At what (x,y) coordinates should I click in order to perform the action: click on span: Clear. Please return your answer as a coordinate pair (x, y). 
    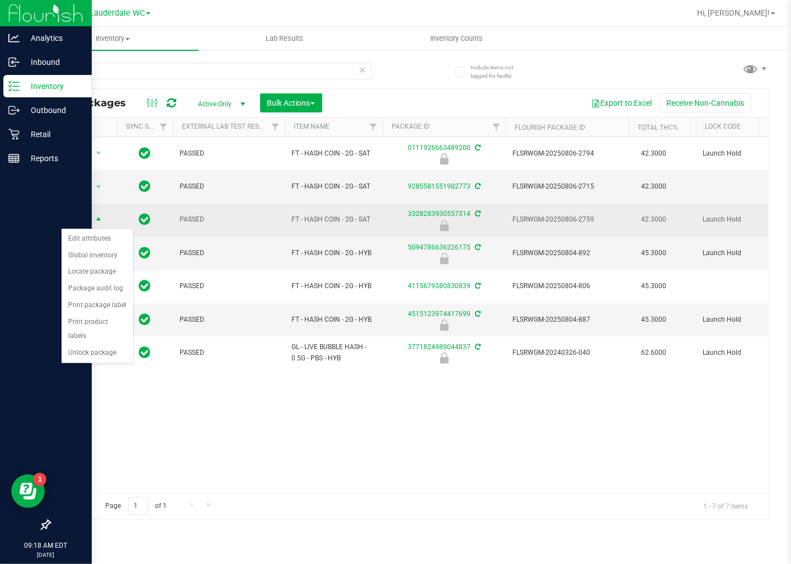
    Looking at the image, I should click on (362, 70).